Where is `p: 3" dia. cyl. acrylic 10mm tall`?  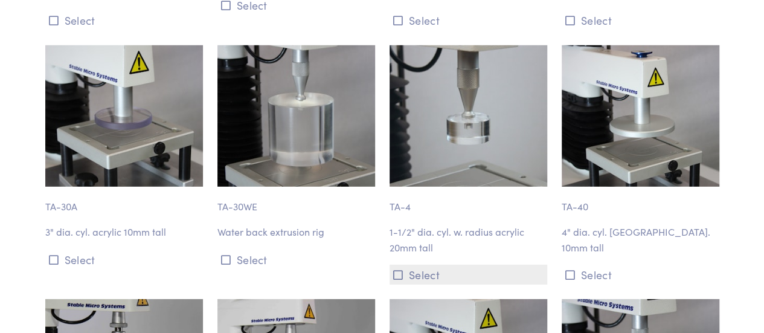 p: 3" dia. cyl. acrylic 10mm tall is located at coordinates (124, 232).